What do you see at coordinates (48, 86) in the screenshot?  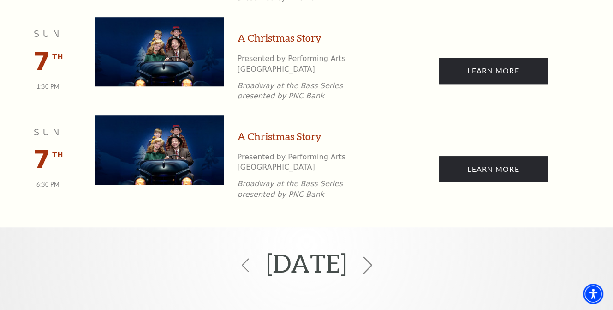 I see `span: 1:30 PM` at bounding box center [48, 86].